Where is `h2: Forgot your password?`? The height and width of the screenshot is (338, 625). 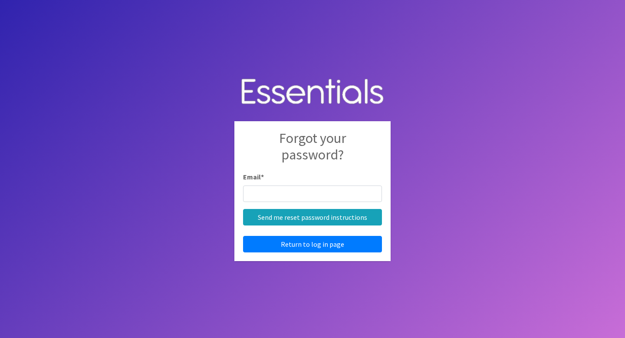
h2: Forgot your password? is located at coordinates (313, 151).